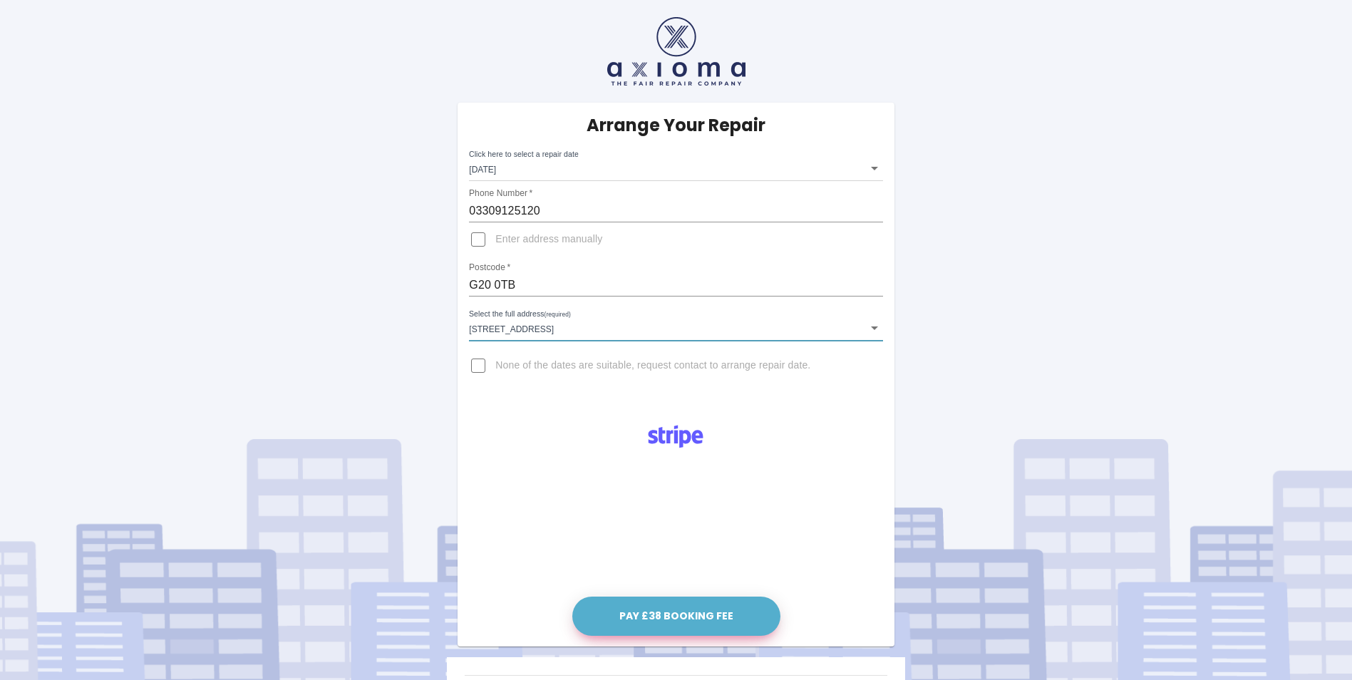 This screenshot has width=1352, height=680. I want to click on label: Select the full address, so click(520, 314).